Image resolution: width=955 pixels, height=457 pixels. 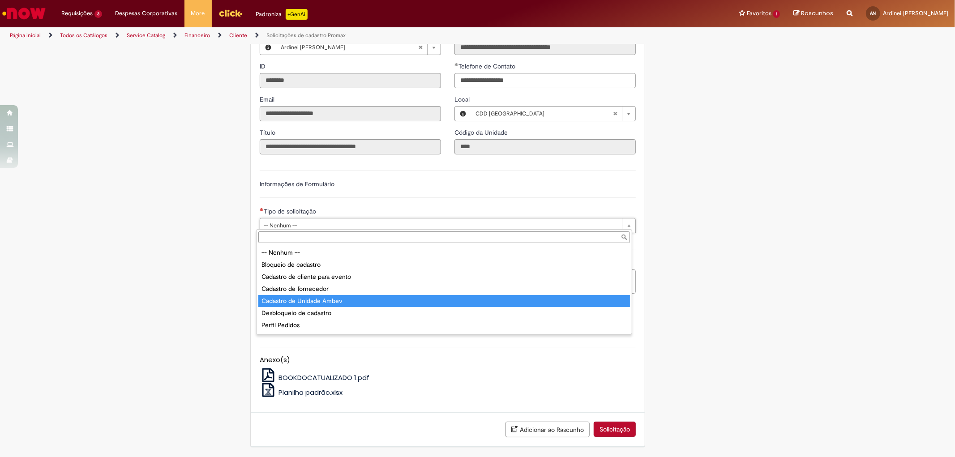 What do you see at coordinates (444, 337) in the screenshot?
I see `div: Reativação de Cadastro de Clientes Promax` at bounding box center [444, 337].